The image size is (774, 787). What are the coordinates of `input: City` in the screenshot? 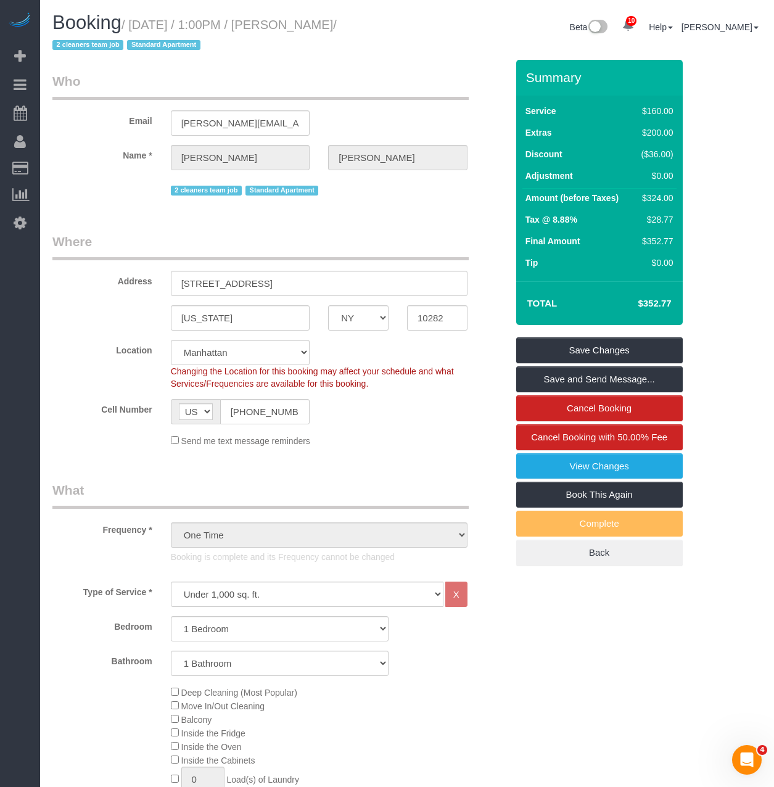 It's located at (240, 318).